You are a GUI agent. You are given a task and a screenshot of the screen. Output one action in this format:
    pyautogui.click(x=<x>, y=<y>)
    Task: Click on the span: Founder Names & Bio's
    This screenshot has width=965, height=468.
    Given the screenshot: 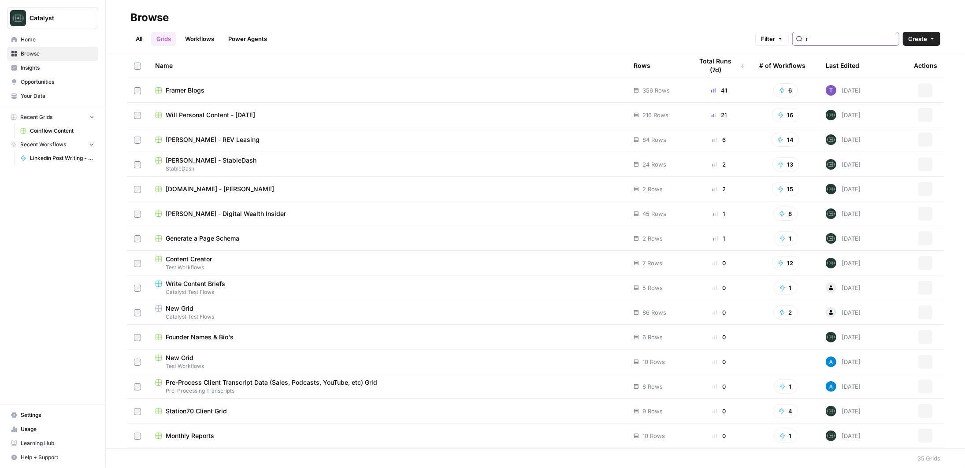 What is the action you would take?
    pyautogui.click(x=200, y=337)
    